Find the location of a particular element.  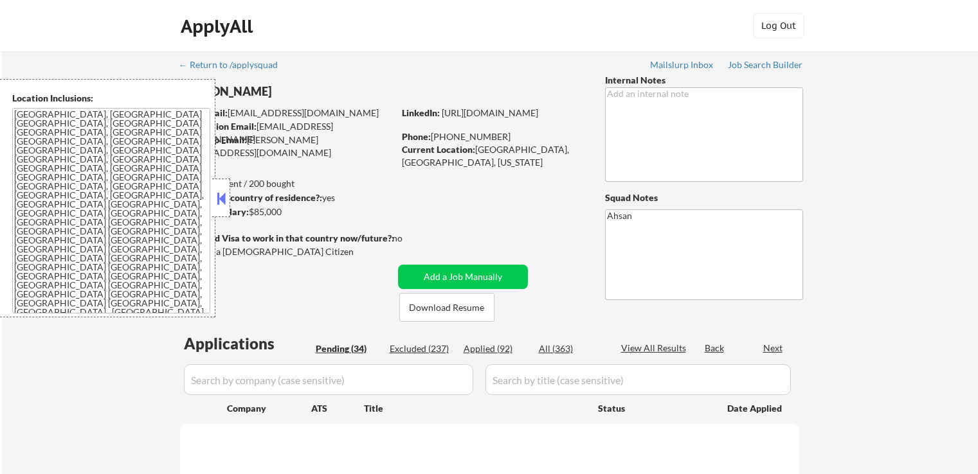

a: ← Return to /applysquad is located at coordinates (234, 66).